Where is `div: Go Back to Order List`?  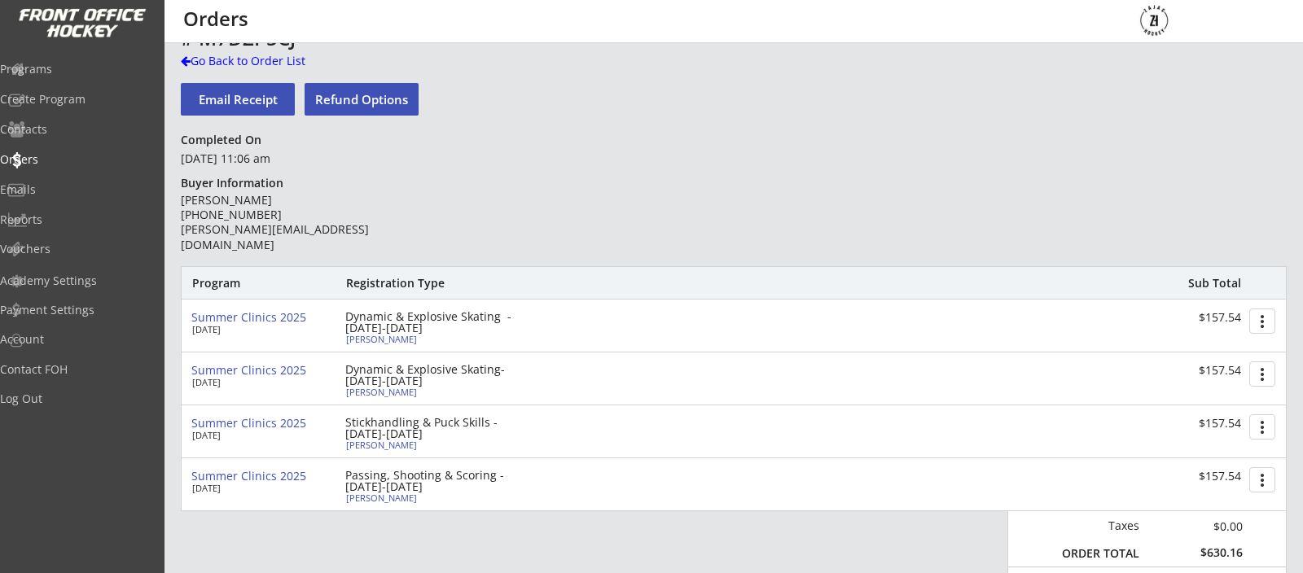
div: Go Back to Order List is located at coordinates (265, 61).